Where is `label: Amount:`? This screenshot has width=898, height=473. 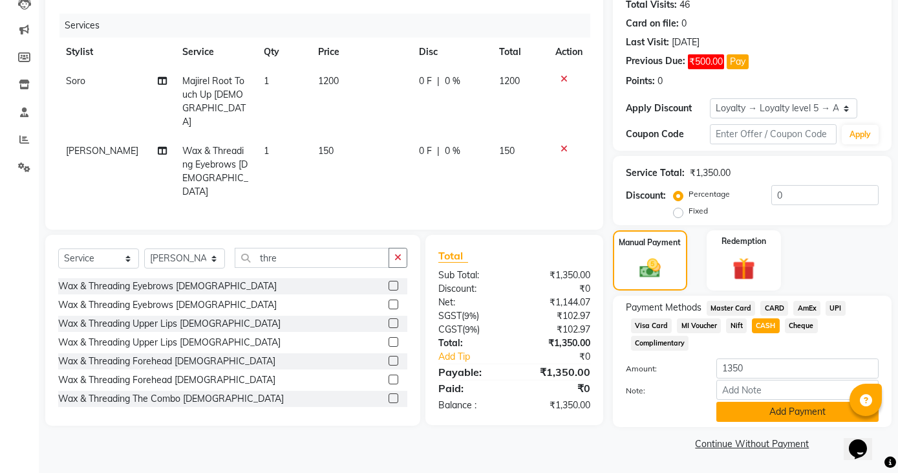
label: Amount: is located at coordinates (662, 369).